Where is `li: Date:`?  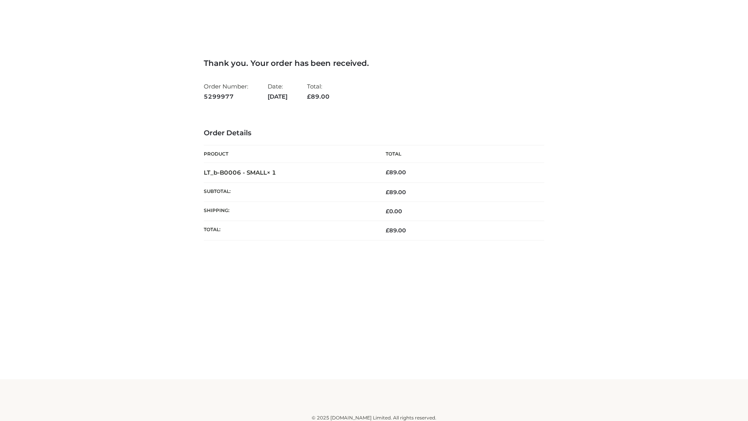
li: Date: is located at coordinates (277, 91).